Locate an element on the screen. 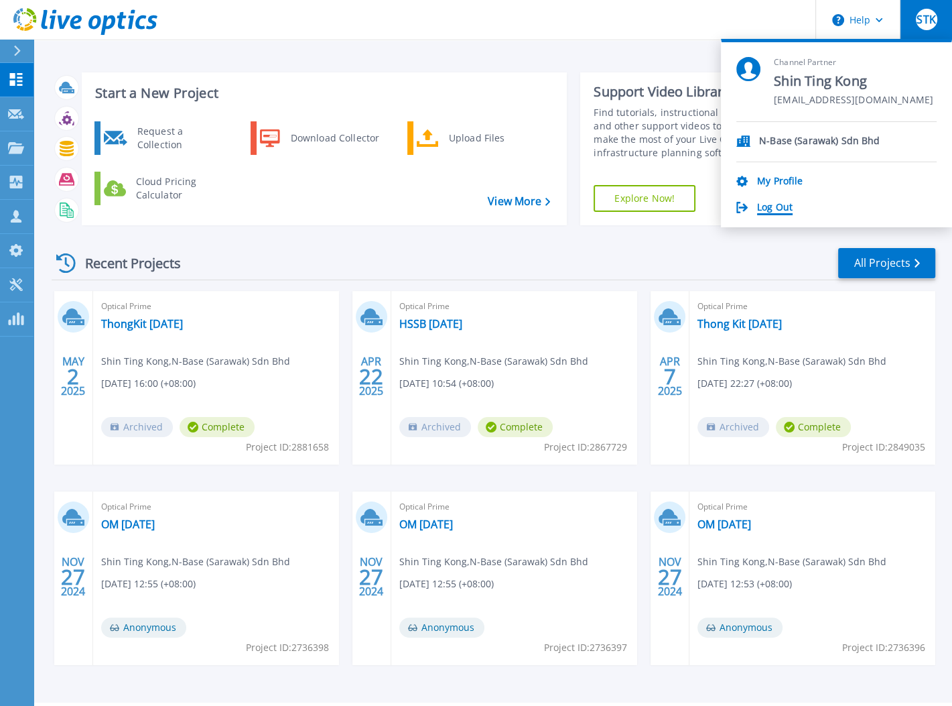 The width and height of the screenshot is (952, 706). span: 22 is located at coordinates (371, 376).